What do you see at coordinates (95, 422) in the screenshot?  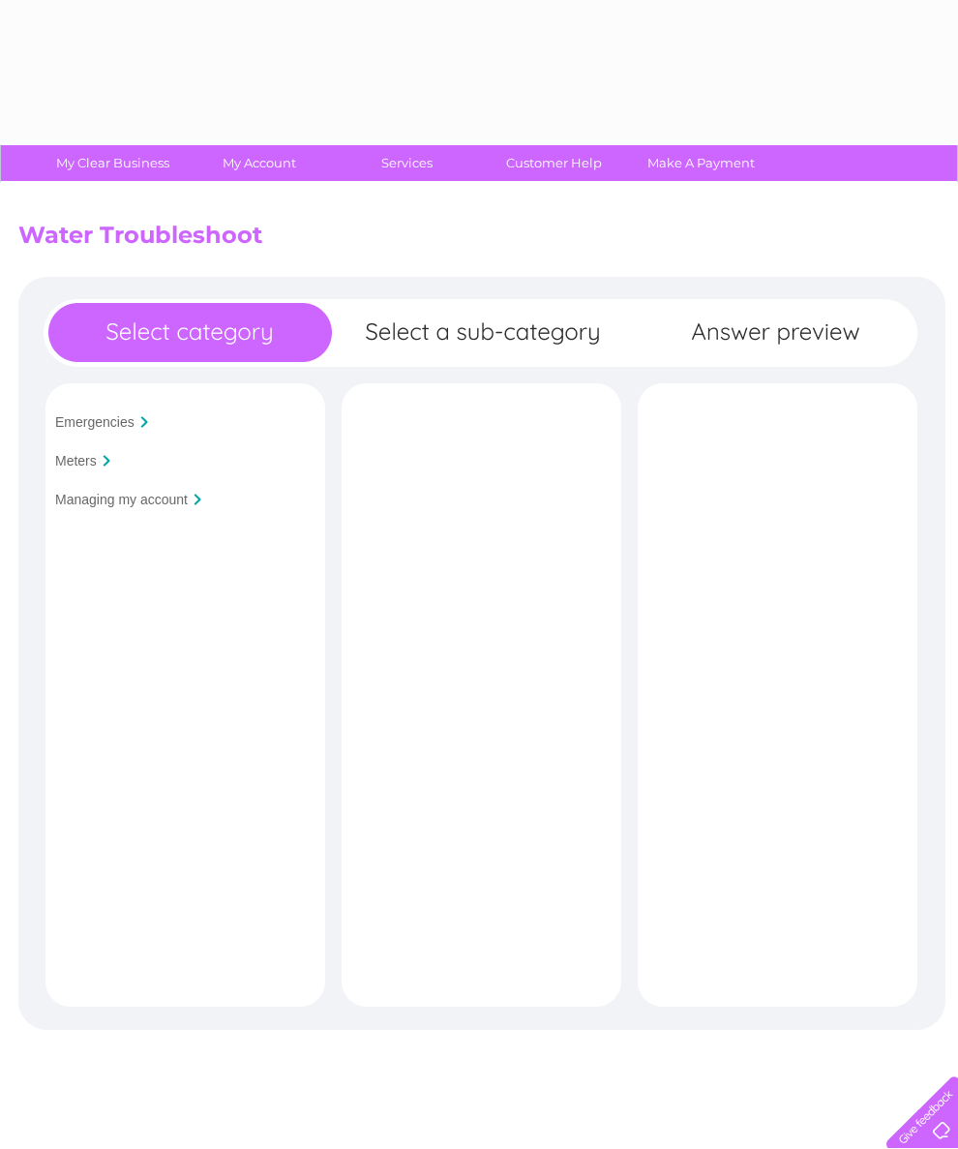 I see `input: Emergencies` at bounding box center [95, 422].